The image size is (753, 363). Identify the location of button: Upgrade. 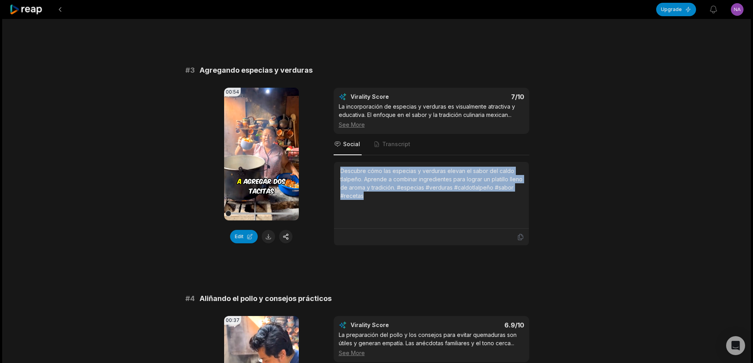
(676, 9).